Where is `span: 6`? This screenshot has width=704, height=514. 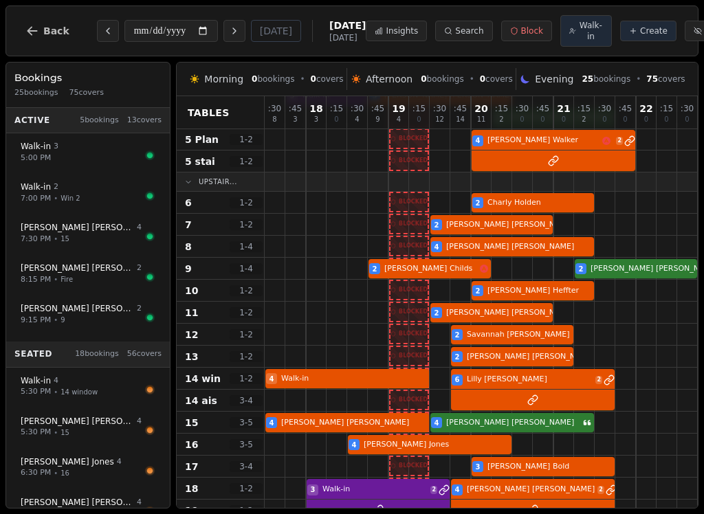 span: 6 is located at coordinates (188, 203).